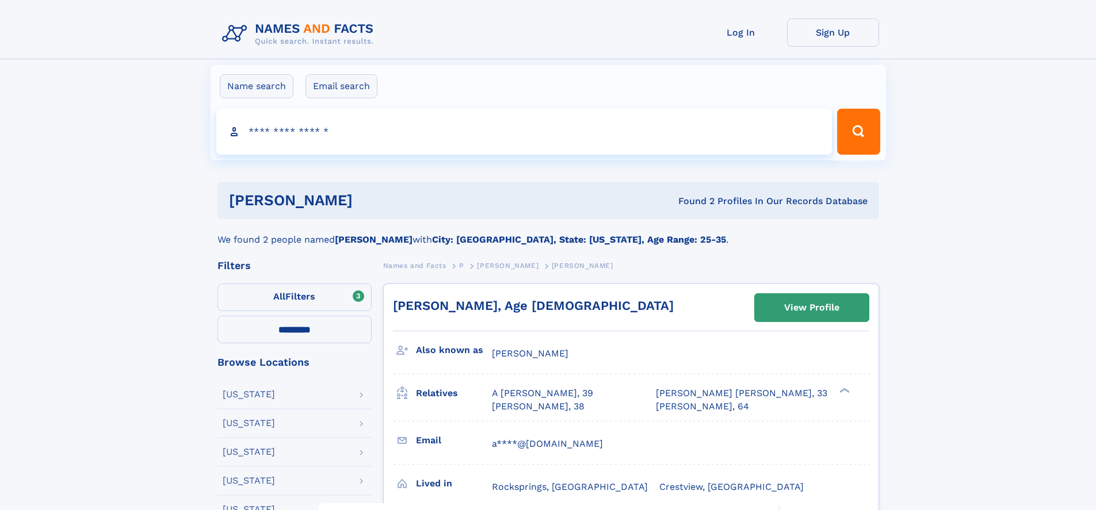  Describe the element at coordinates (461, 265) in the screenshot. I see `a: P` at that location.